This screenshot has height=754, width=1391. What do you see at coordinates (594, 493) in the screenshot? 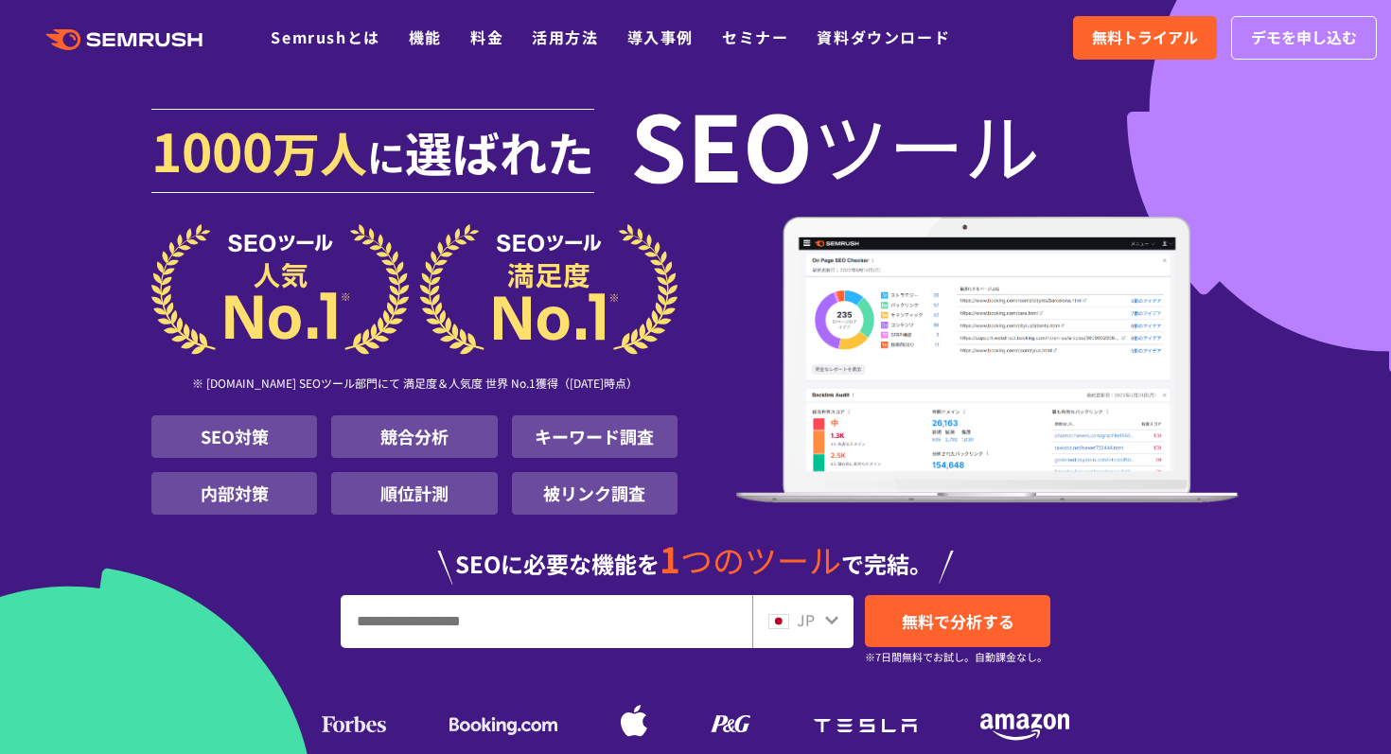
I see `li: 被リンク調査` at bounding box center [594, 493].